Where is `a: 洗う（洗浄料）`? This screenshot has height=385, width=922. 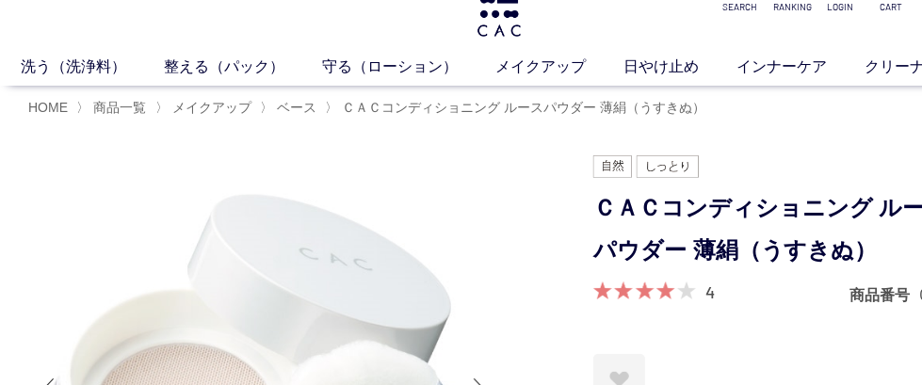 a: 洗う（洗浄料） is located at coordinates (92, 67).